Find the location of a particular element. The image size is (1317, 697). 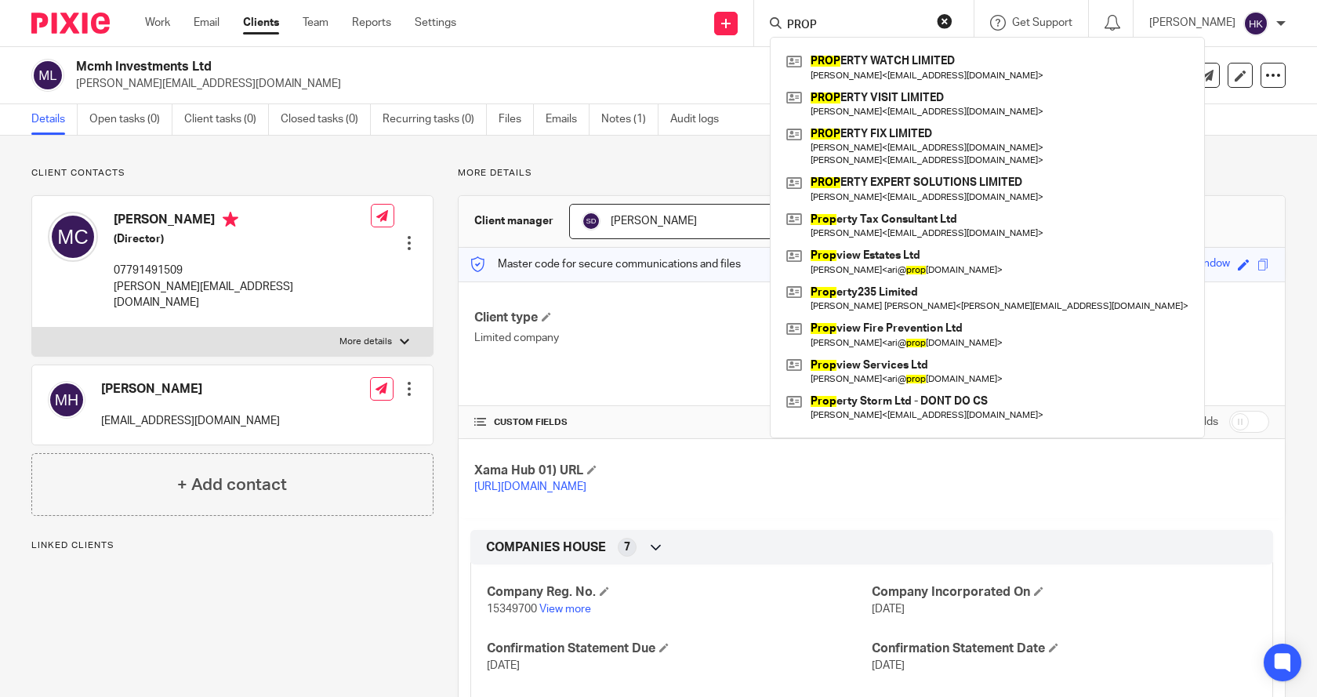

span: 15349700 is located at coordinates (512, 609).